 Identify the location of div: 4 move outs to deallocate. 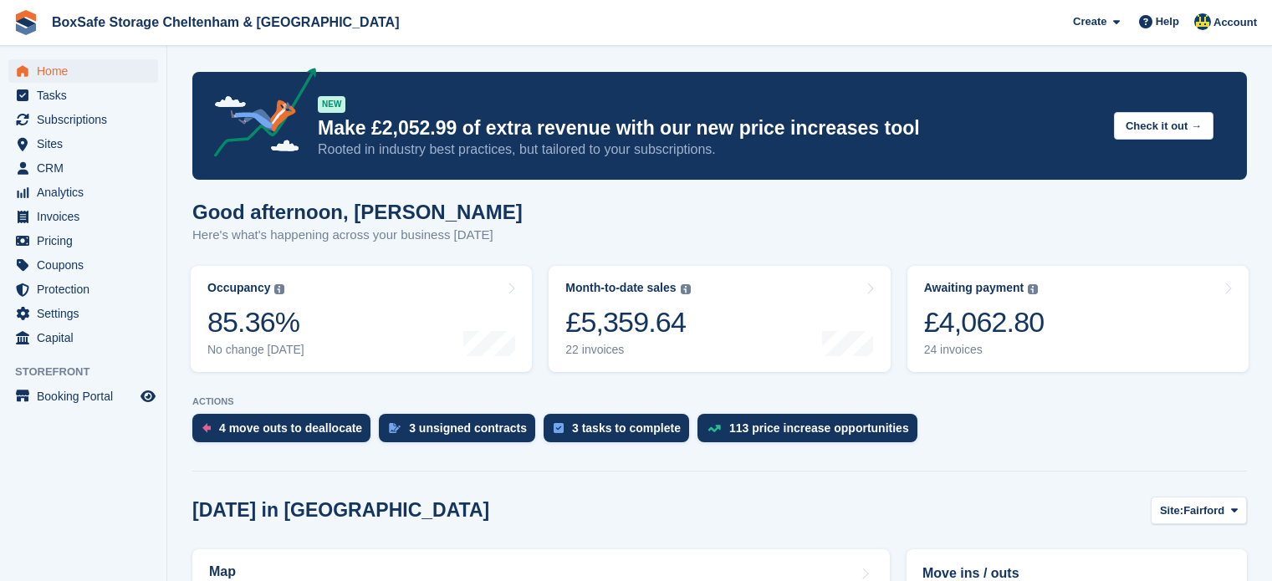
(290, 428).